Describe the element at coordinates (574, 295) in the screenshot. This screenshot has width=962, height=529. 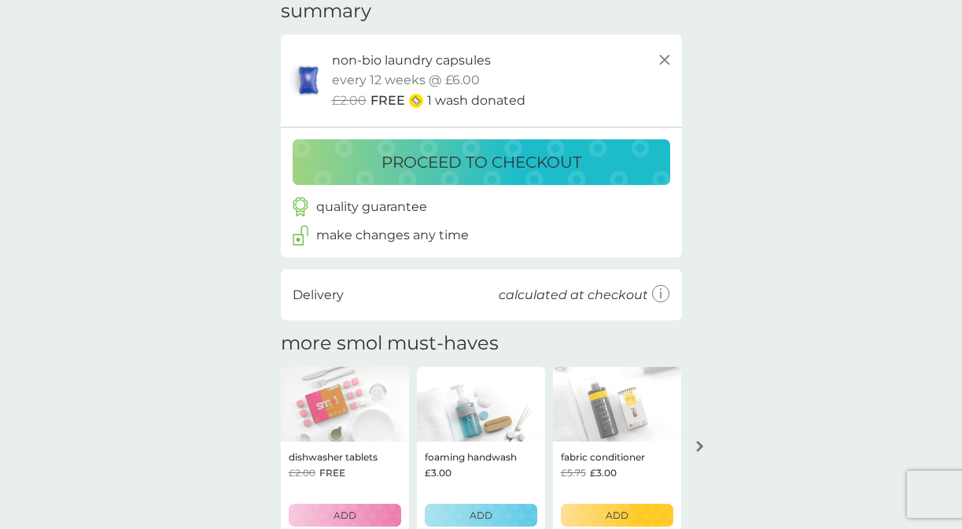
I see `p: calculated at checkout` at that location.